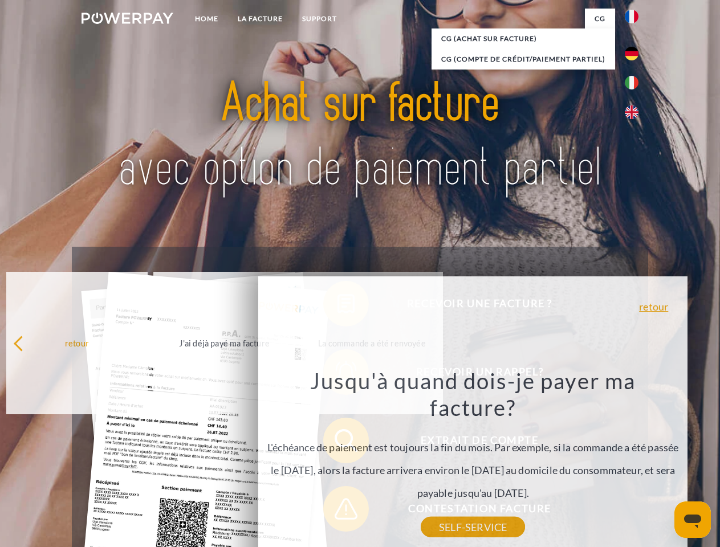  Describe the element at coordinates (224, 343) in the screenshot. I see `div: J'ai déjà payé ma facture` at that location.